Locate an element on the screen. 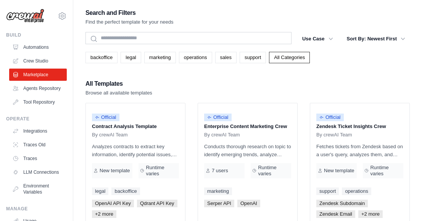 The image size is (422, 221). a: LLM Connections is located at coordinates (38, 173).